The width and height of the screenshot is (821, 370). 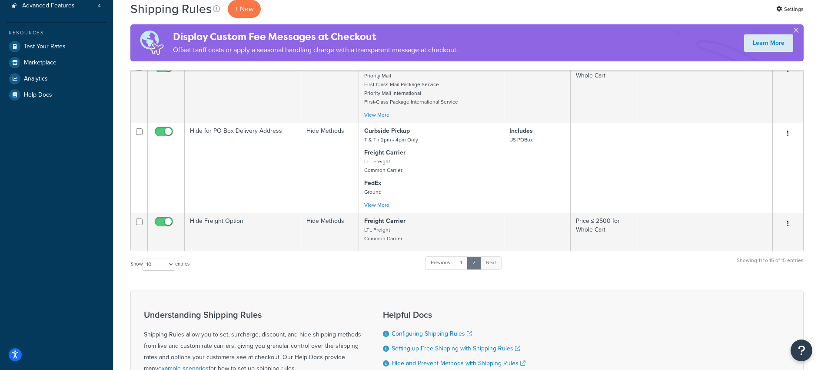 I want to click on a: Settings, so click(x=790, y=9).